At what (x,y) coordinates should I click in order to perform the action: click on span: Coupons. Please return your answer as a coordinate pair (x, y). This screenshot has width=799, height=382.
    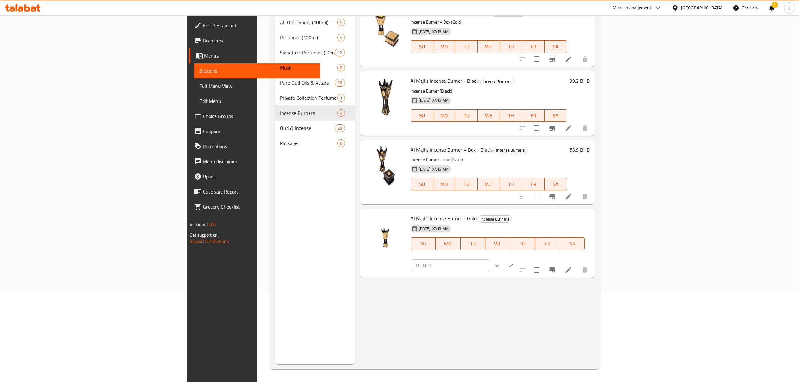
    Looking at the image, I should click on (259, 131).